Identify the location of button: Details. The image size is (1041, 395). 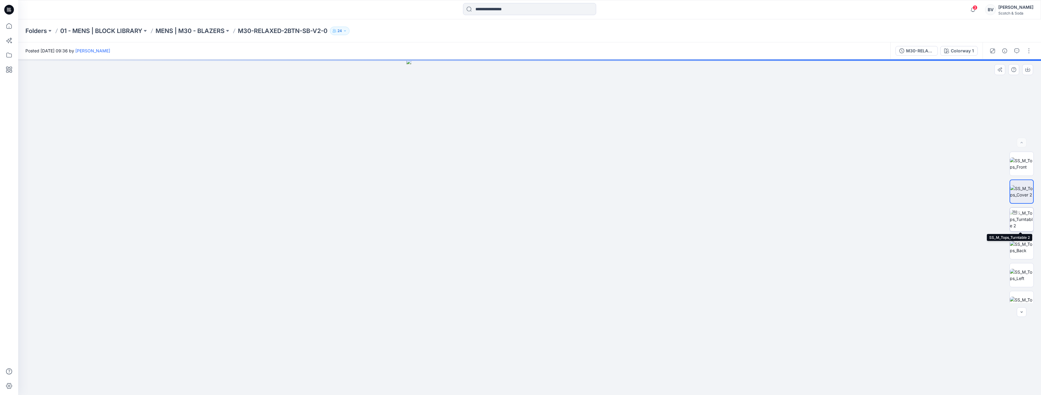
(1005, 51).